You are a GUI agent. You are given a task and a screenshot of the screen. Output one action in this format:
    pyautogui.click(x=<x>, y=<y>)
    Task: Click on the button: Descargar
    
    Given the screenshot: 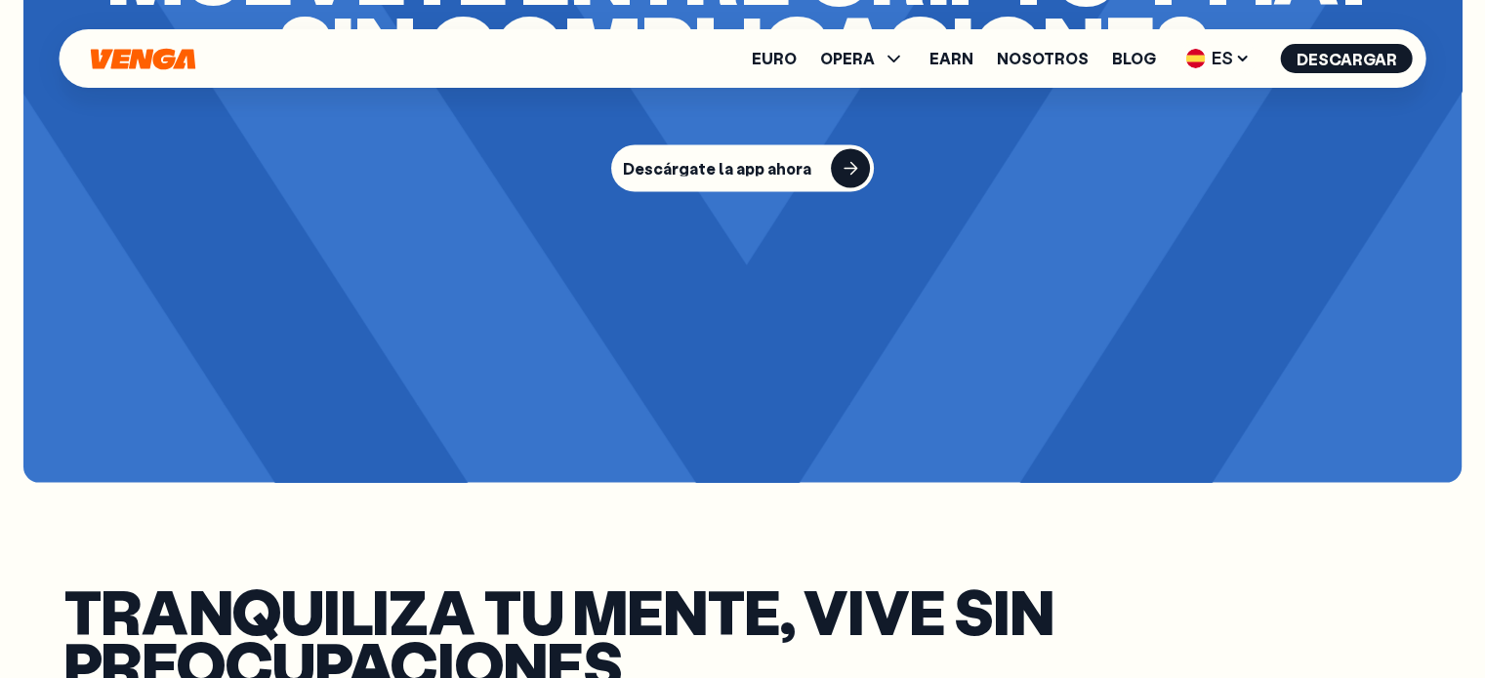 What is the action you would take?
    pyautogui.click(x=1346, y=59)
    